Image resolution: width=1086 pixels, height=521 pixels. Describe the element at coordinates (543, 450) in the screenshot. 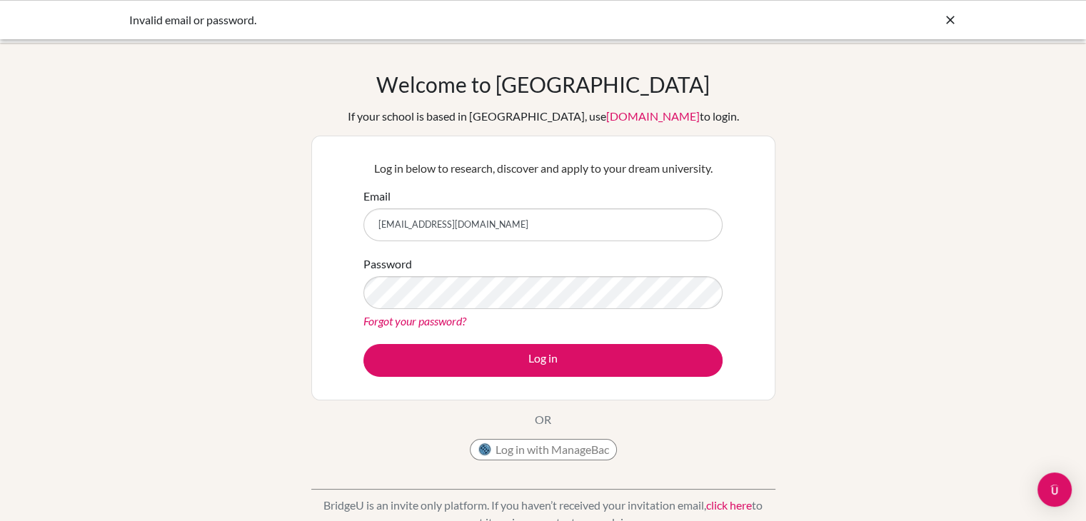

I see `button: Log in with ManageBac` at that location.